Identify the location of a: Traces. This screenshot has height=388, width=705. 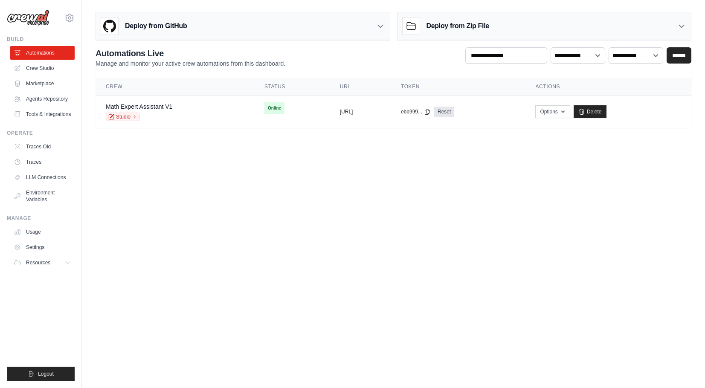
(42, 162).